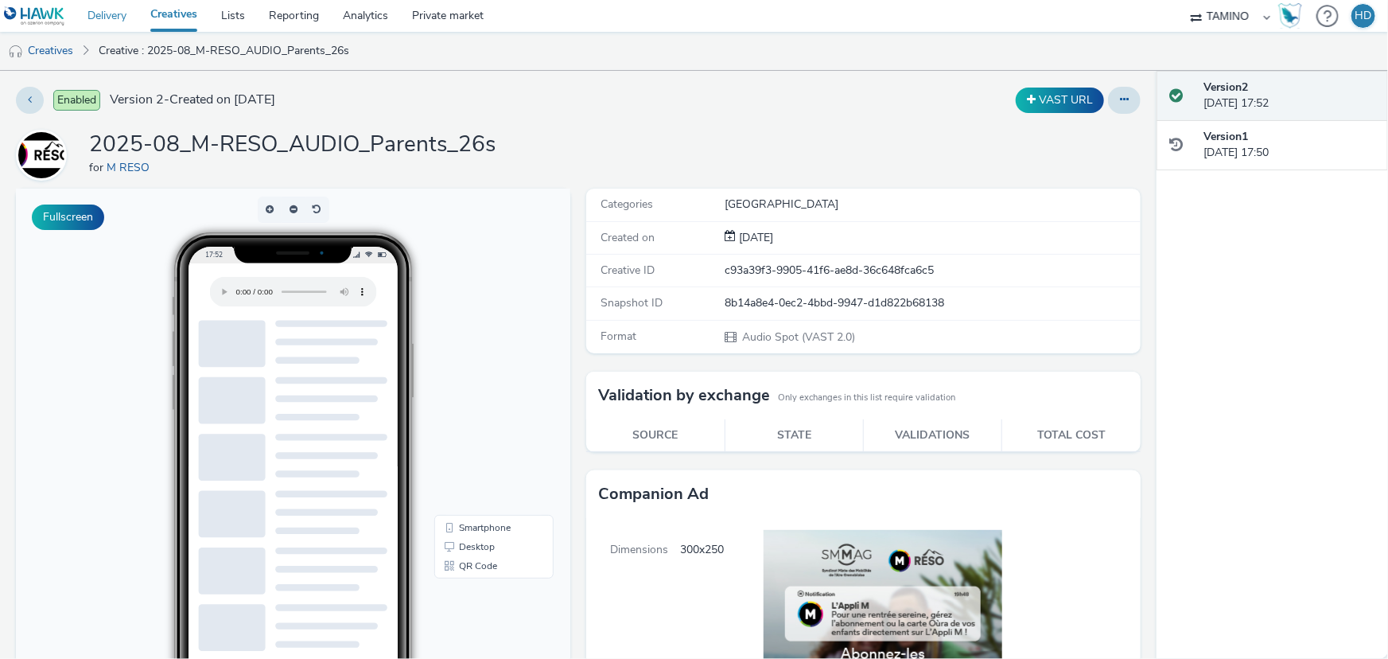  I want to click on h3: Companion Ad, so click(653, 494).